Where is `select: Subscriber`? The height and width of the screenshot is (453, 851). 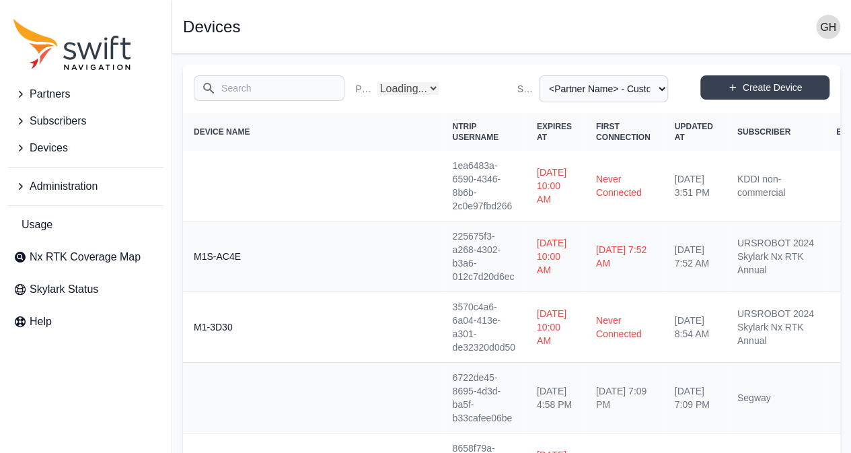
select: Subscriber is located at coordinates (604, 89).